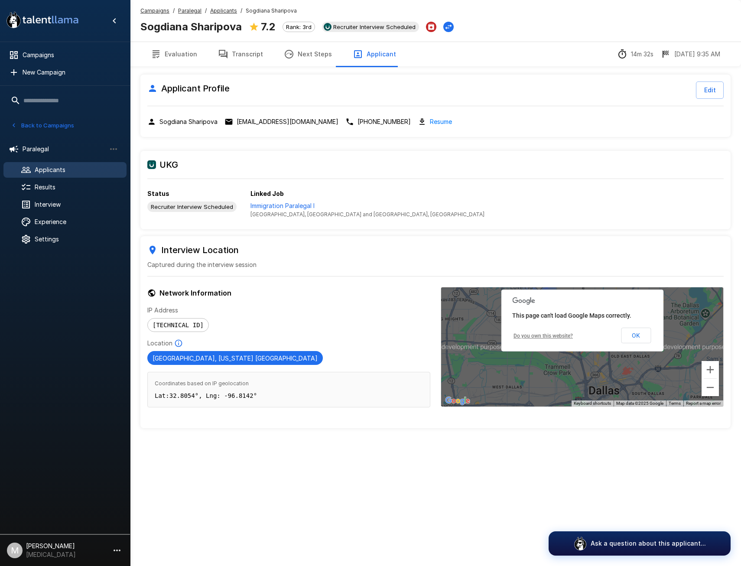 Image resolution: width=741 pixels, height=566 pixels. I want to click on button: OK, so click(636, 335).